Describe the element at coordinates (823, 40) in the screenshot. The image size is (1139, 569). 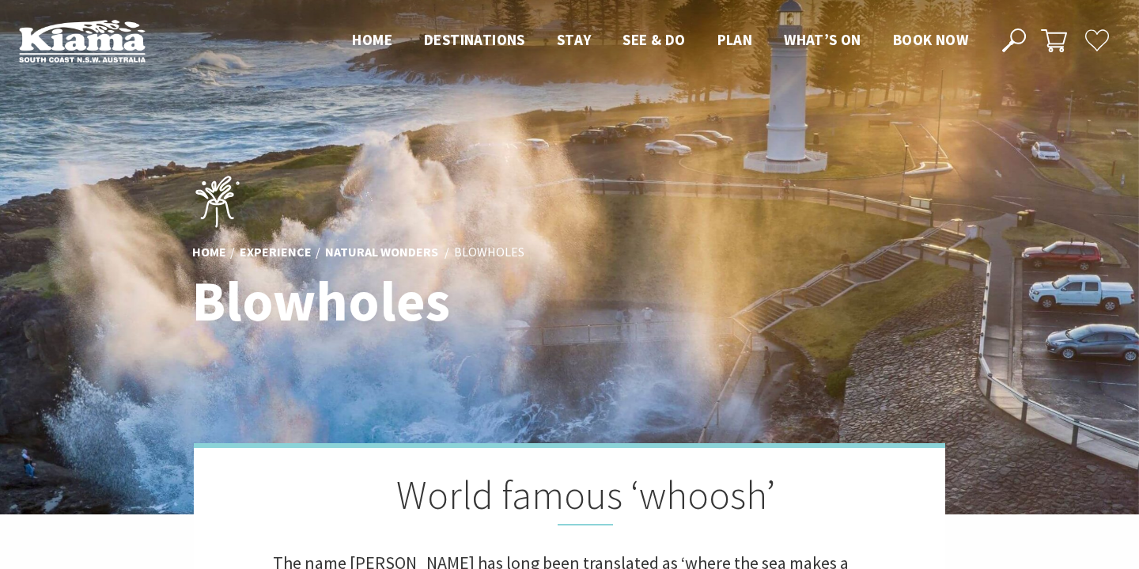
I see `span: What’s On` at that location.